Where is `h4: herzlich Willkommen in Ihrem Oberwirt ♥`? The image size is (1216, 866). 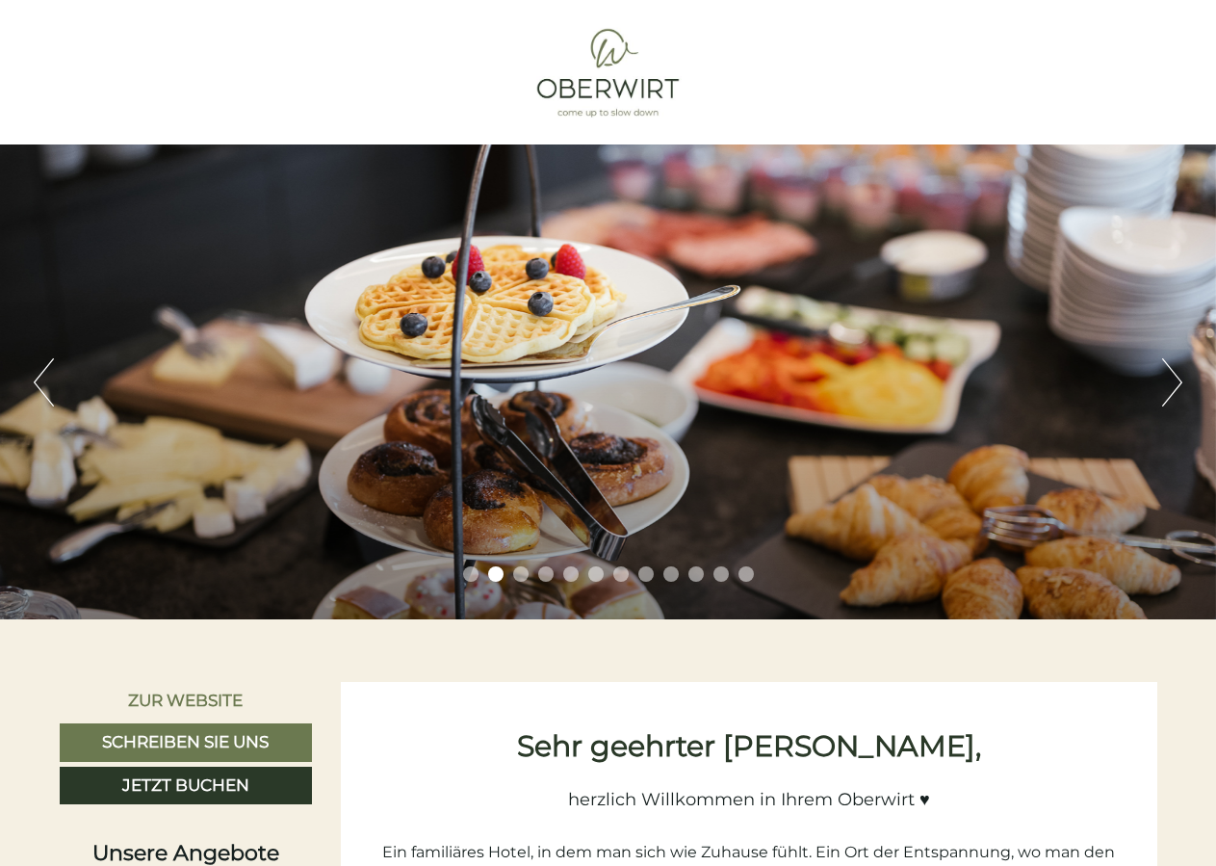
h4: herzlich Willkommen in Ihrem Oberwirt ♥ is located at coordinates (749, 791).